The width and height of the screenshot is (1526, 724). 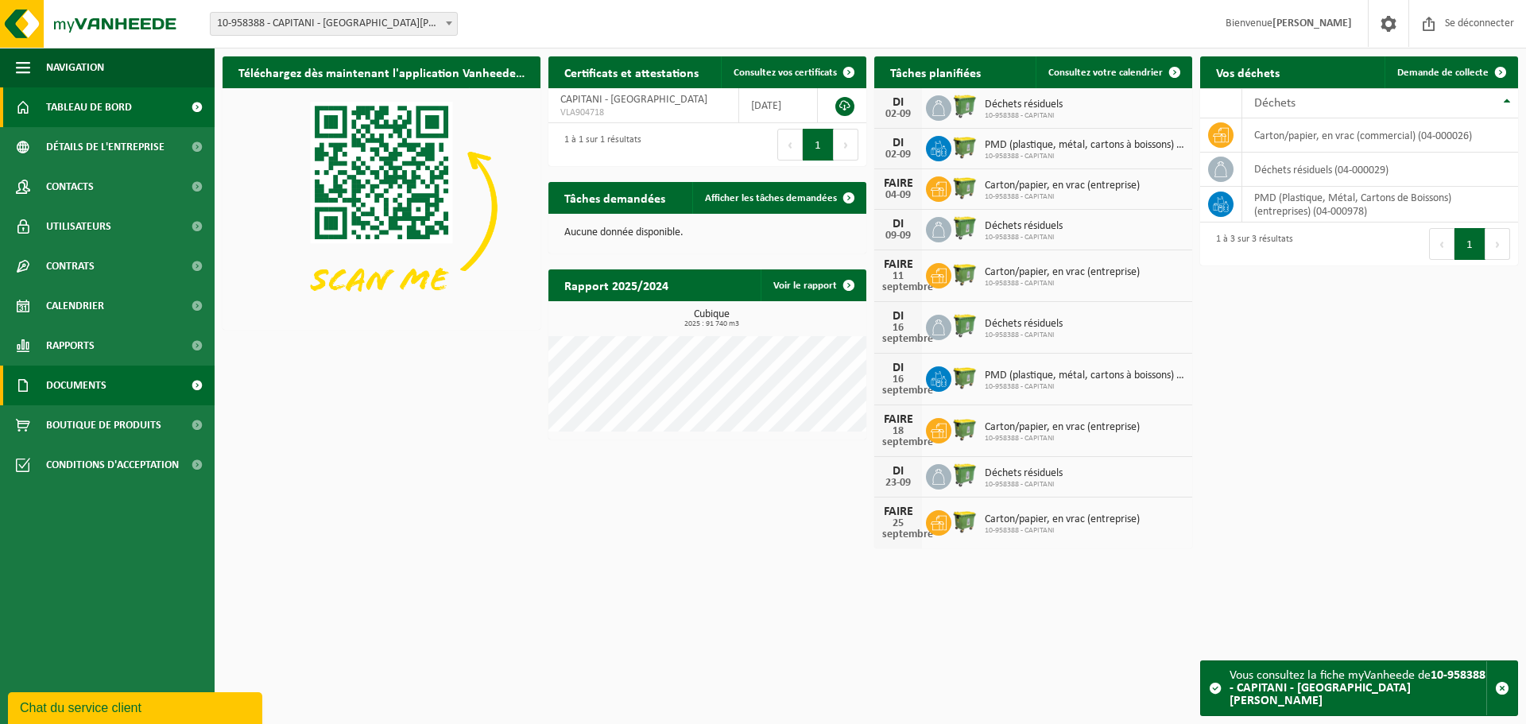 I want to click on a: Voir le rapport, so click(x=812, y=285).